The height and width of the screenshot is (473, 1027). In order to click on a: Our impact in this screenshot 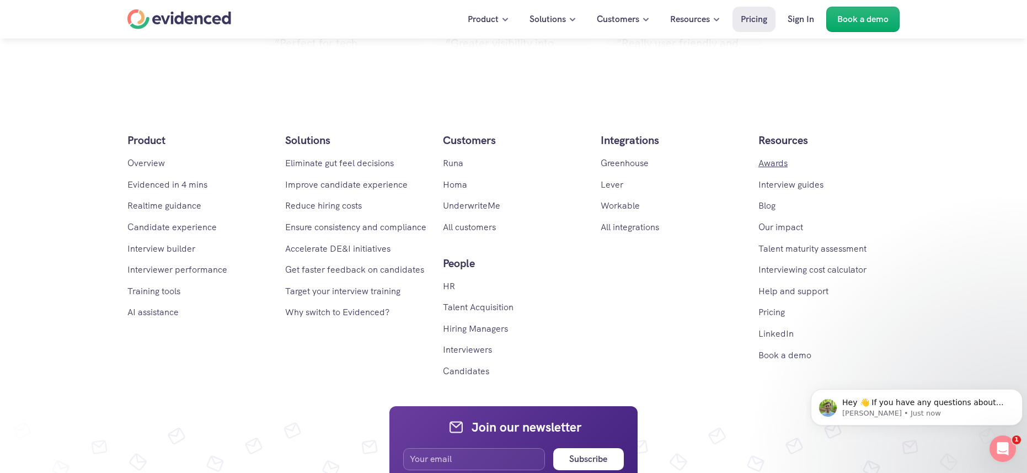, I will do `click(780, 227)`.